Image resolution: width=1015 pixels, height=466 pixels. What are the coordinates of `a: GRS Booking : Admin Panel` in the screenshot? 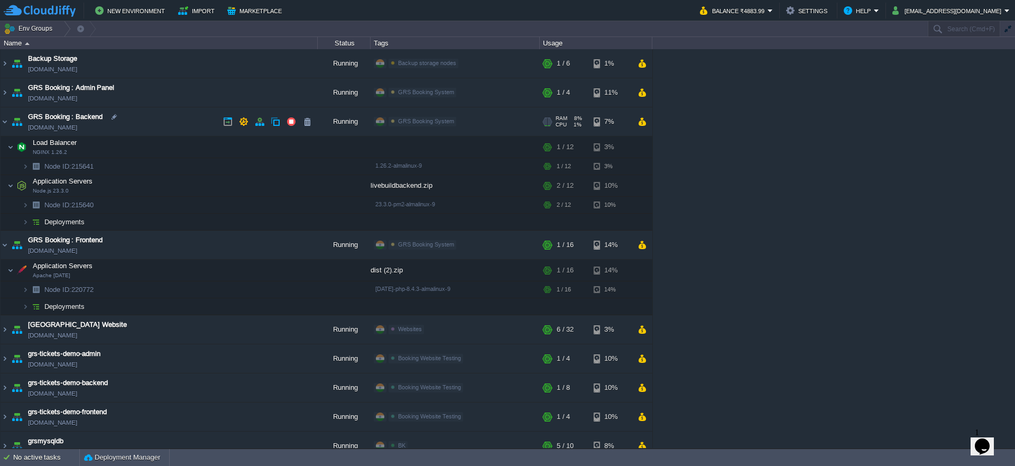 It's located at (71, 88).